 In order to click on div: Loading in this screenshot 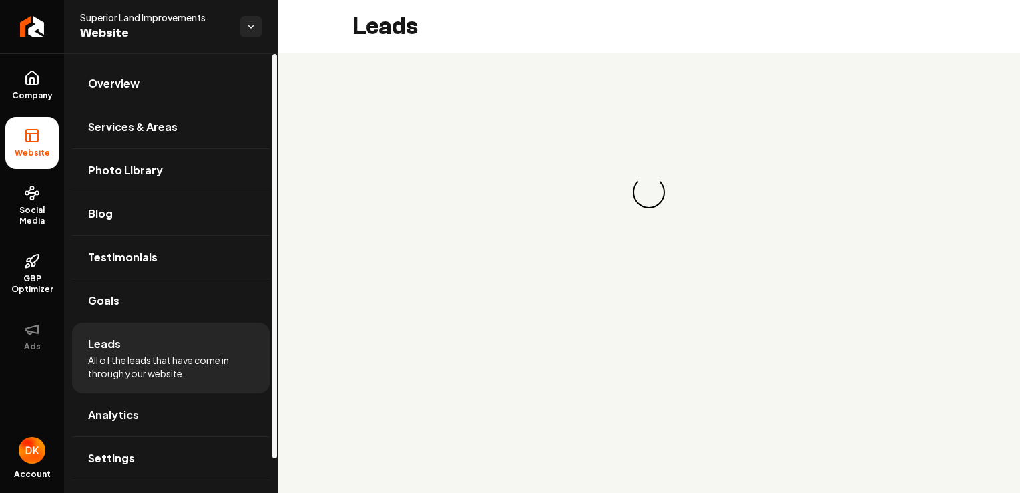, I will do `click(649, 192)`.